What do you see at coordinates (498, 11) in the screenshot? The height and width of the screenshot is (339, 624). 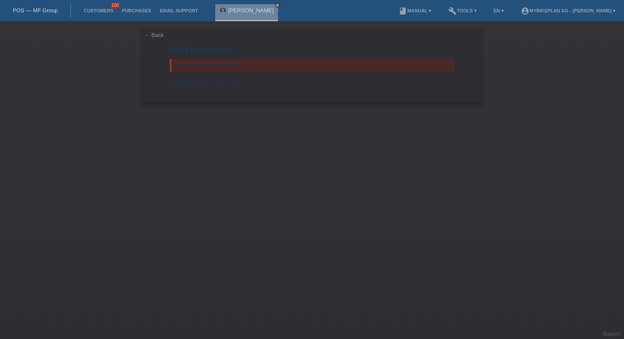 I see `a: EN ▾` at bounding box center [498, 11].